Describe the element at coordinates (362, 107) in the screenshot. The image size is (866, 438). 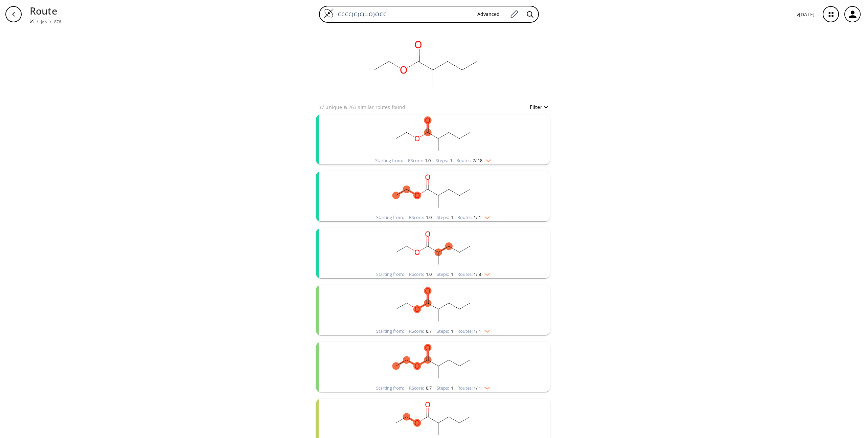
I see `p: 37 unique & 263 similar routes found` at that location.